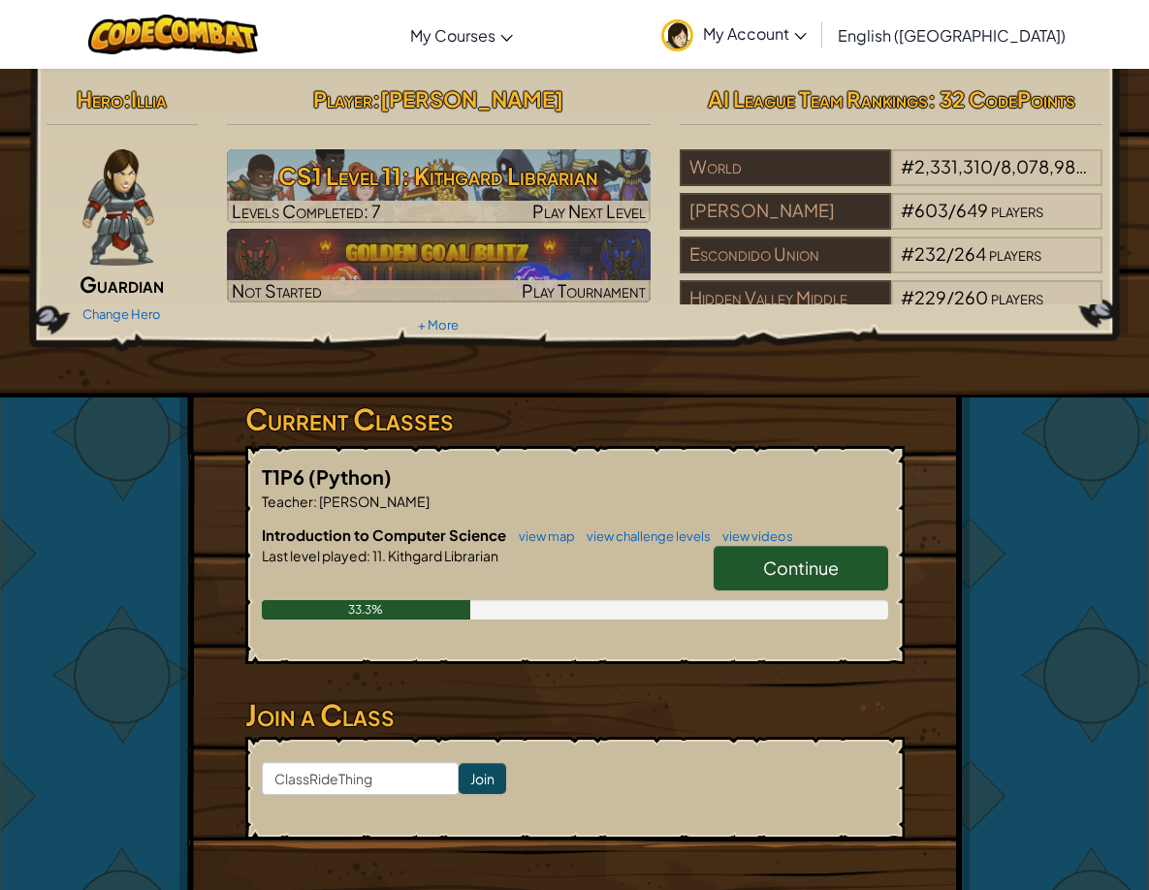 Image resolution: width=1149 pixels, height=890 pixels. What do you see at coordinates (583, 290) in the screenshot?
I see `span: Play Tournament` at bounding box center [583, 290].